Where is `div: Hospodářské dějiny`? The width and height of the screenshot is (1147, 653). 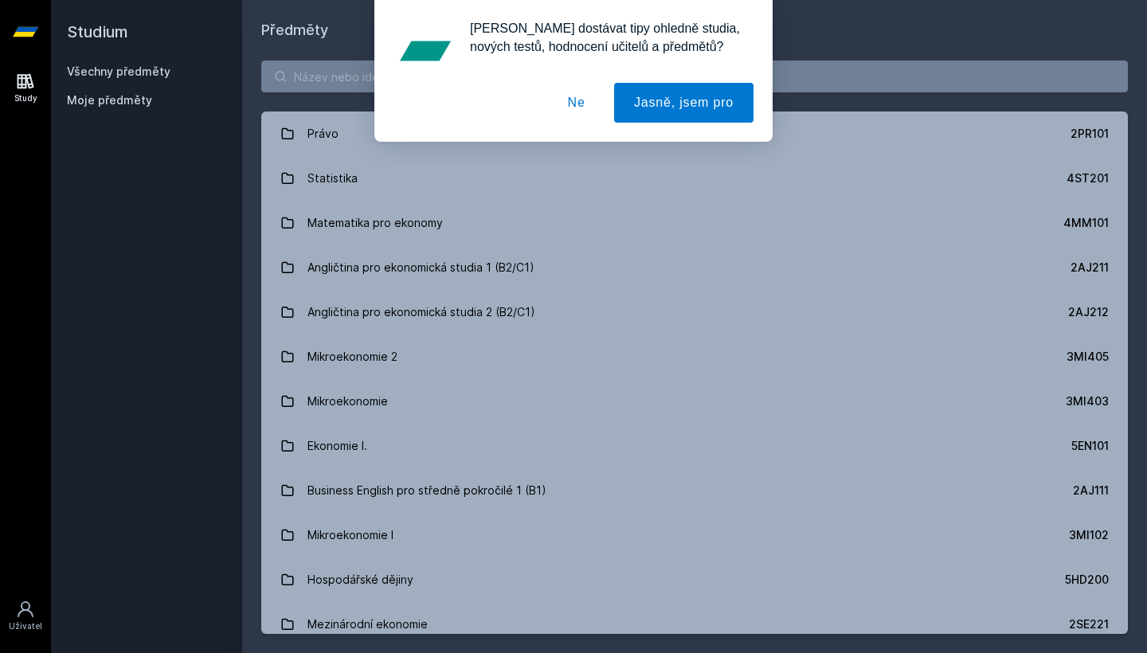
div: Hospodářské dějiny is located at coordinates (360, 580).